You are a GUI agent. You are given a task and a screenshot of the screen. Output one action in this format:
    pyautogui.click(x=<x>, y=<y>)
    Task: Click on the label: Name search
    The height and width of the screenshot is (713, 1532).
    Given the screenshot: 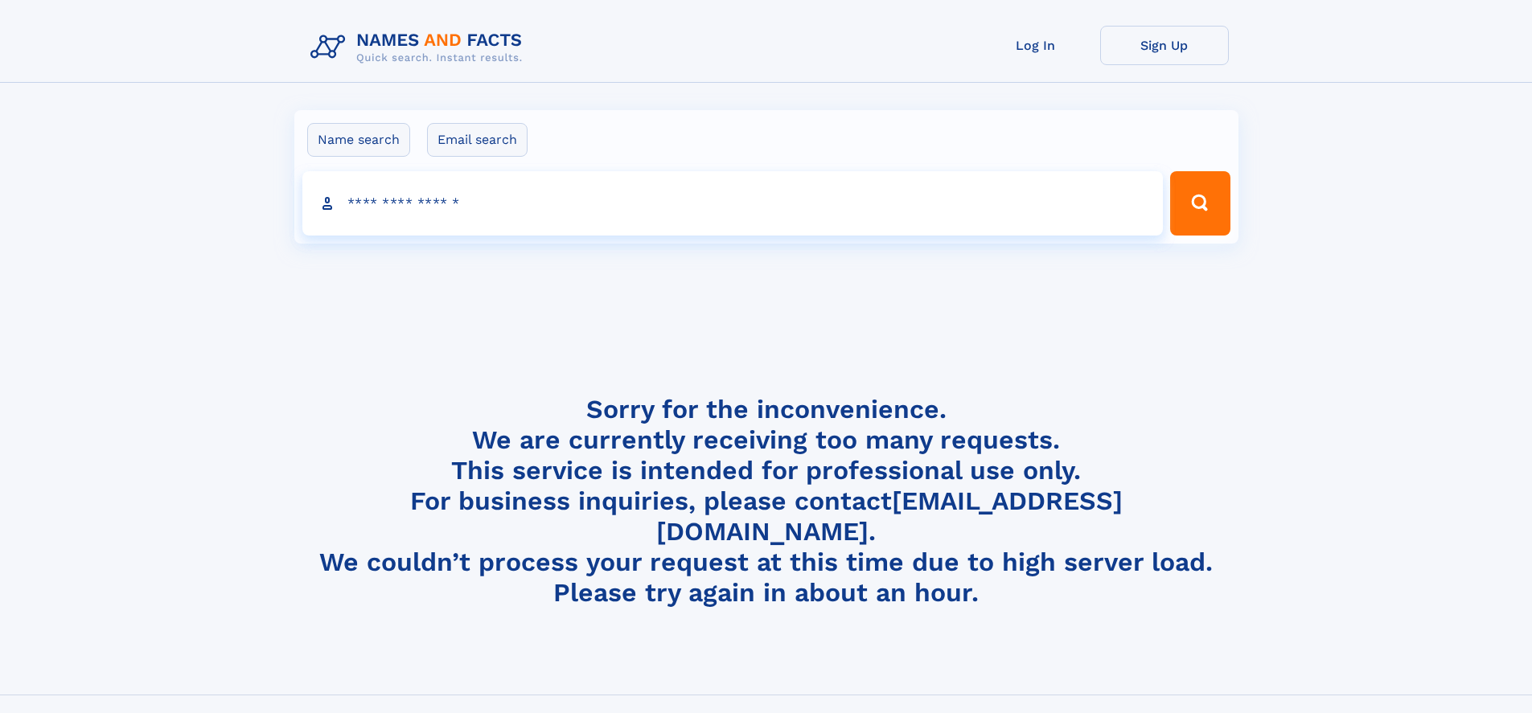 What is the action you would take?
    pyautogui.click(x=359, y=140)
    